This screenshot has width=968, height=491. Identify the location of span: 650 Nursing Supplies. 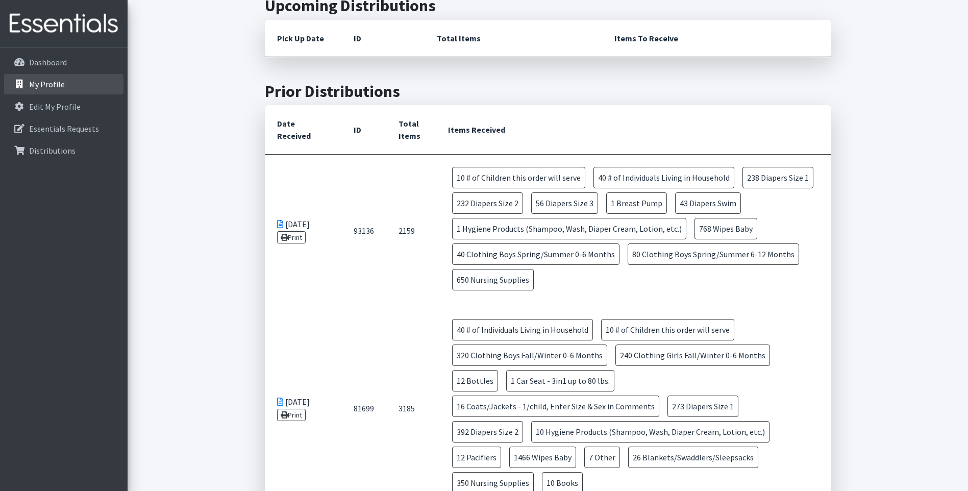
(493, 280).